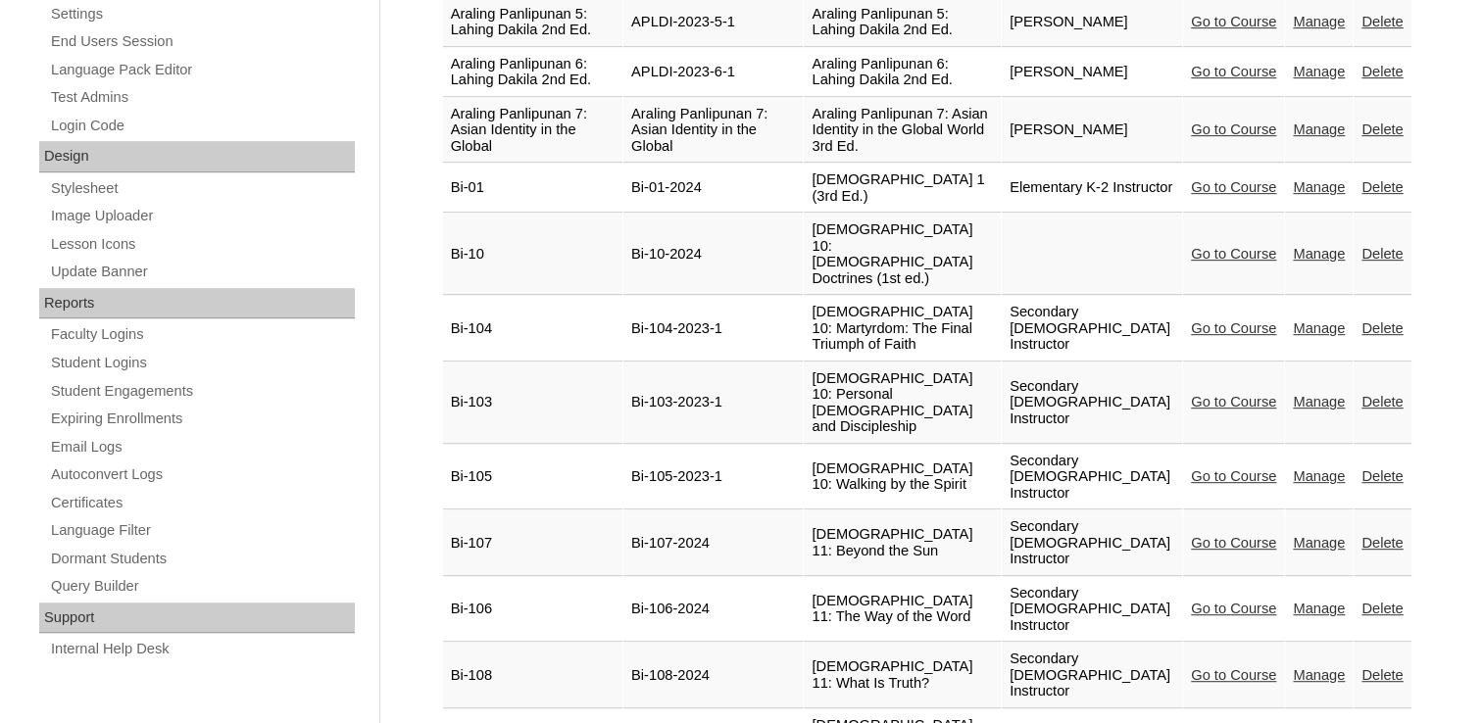 This screenshot has height=723, width=1483. I want to click on a: End Users Session, so click(202, 41).